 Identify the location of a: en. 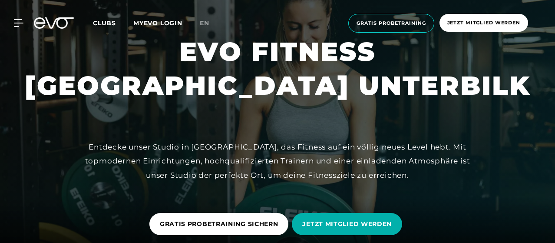
(210, 23).